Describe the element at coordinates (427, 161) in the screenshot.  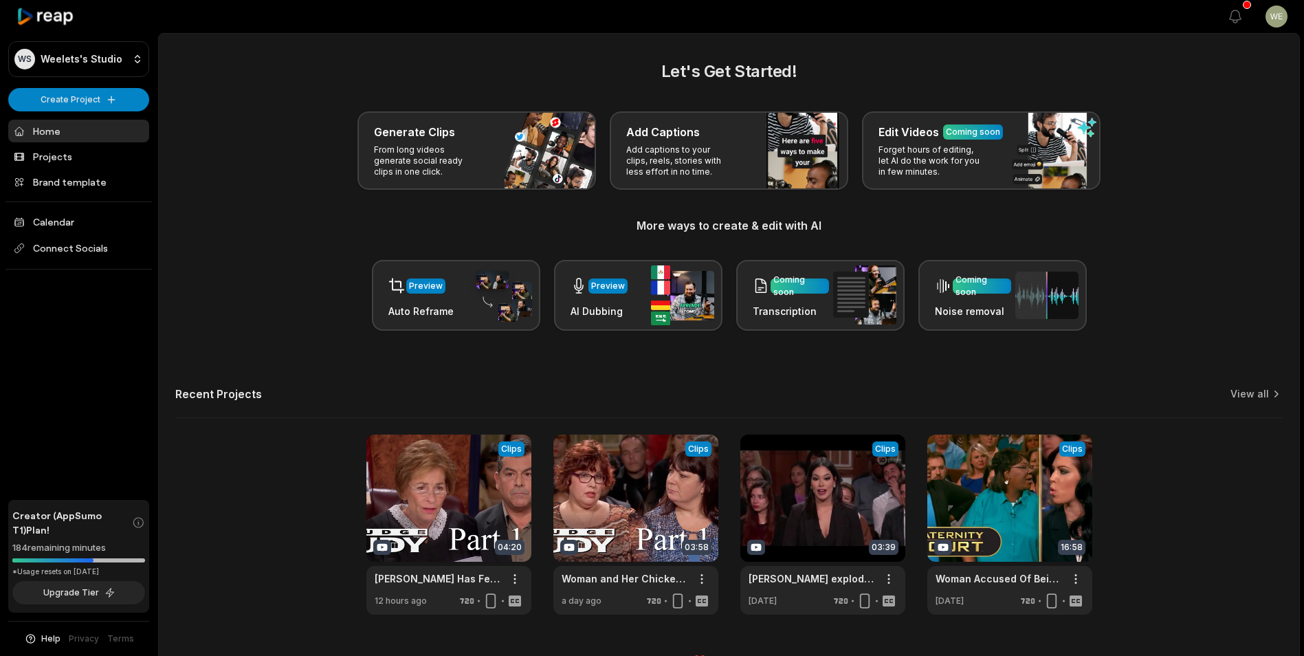
I see `p: From long videos generate social ready clips in one click.` at that location.